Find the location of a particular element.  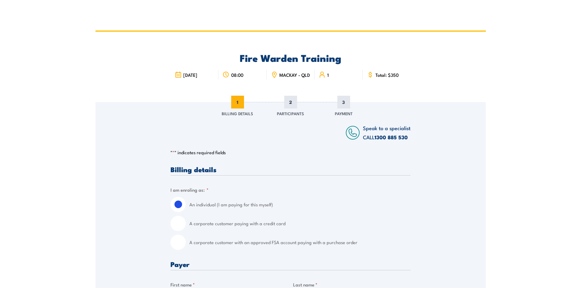

span: Speak to a specialist CALL is located at coordinates (387, 132).